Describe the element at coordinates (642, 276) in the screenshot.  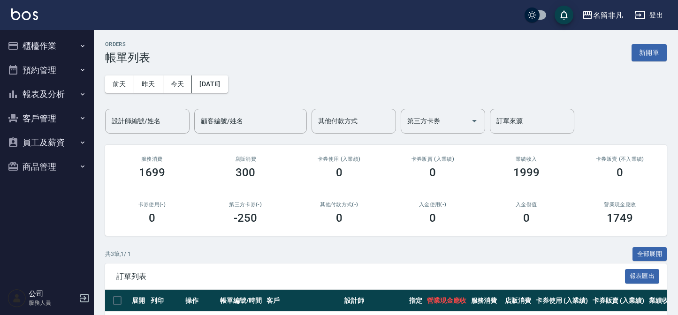
I see `a: 報表匯出` at that location.